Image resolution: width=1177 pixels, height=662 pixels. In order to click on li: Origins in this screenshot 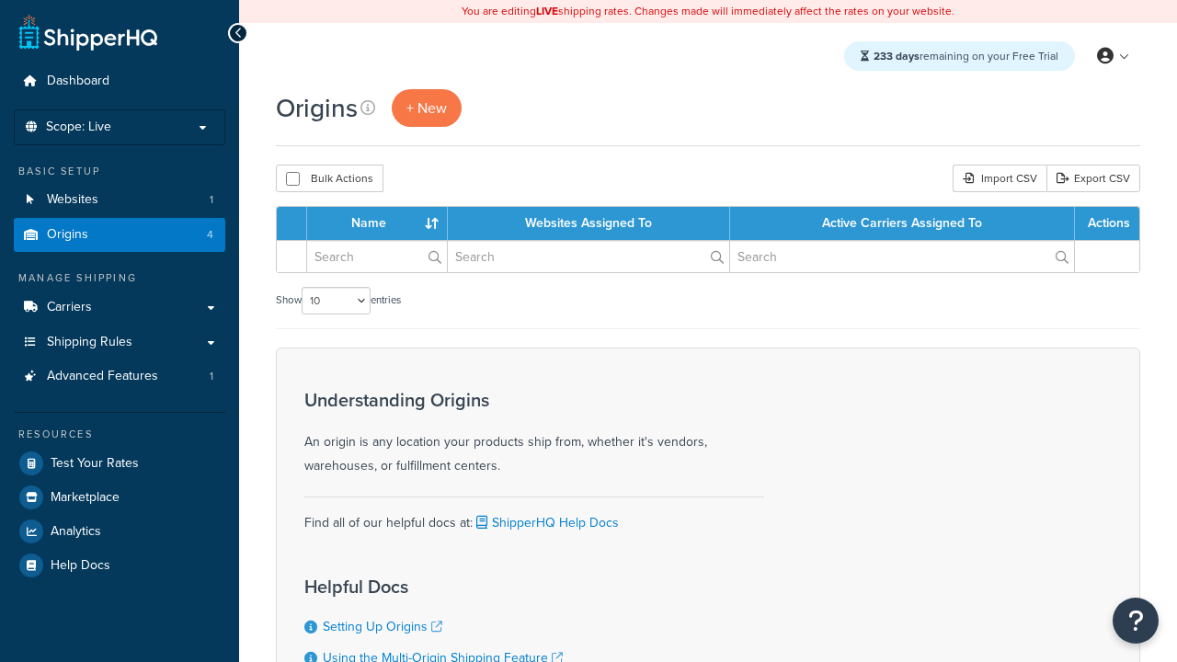, I will do `click(120, 234)`.